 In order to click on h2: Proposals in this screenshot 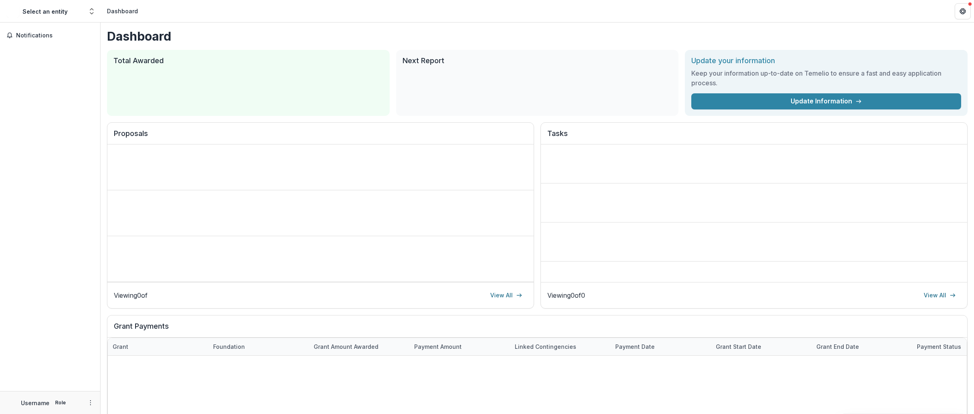, I will do `click(321, 137)`.